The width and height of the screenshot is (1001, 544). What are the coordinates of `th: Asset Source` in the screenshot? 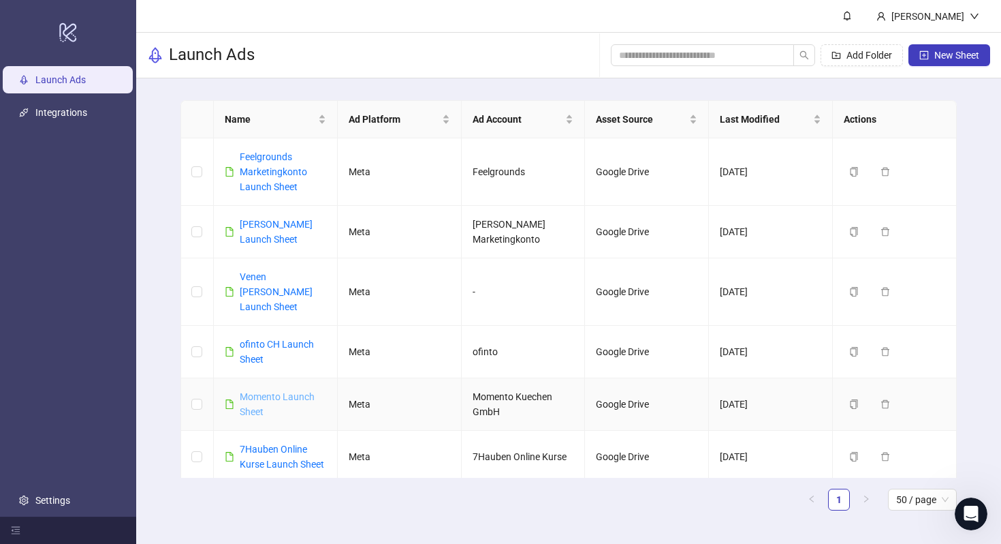 It's located at (647, 119).